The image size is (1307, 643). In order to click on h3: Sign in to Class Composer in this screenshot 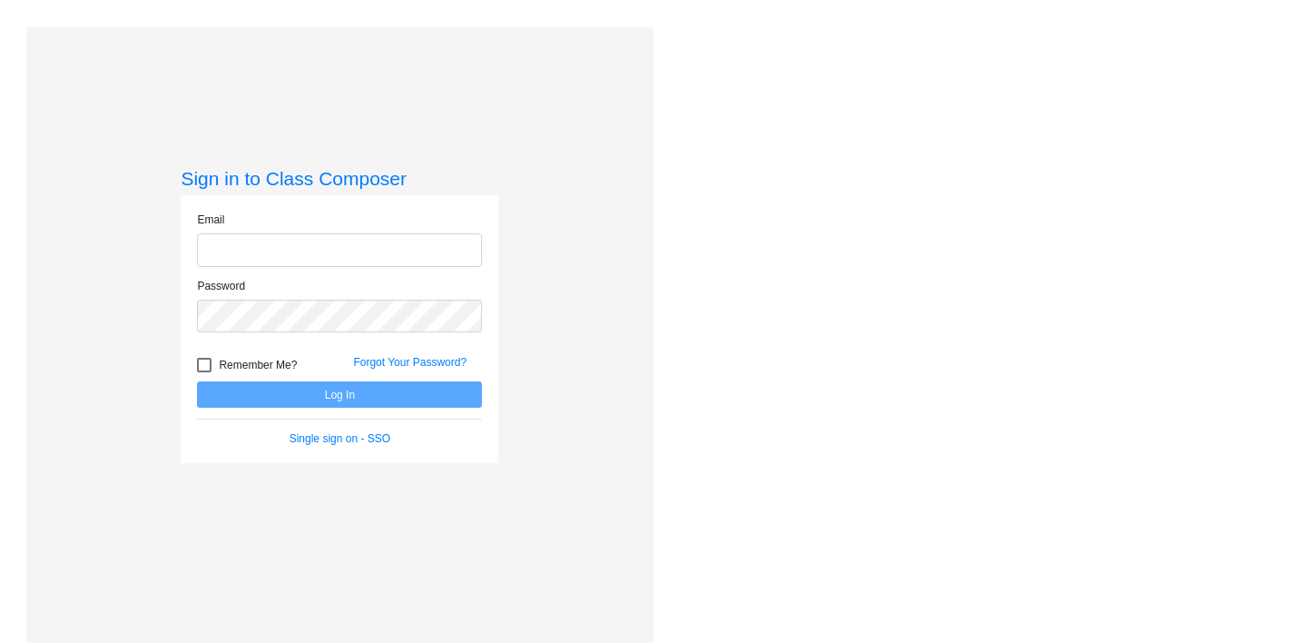, I will do `click(339, 178)`.